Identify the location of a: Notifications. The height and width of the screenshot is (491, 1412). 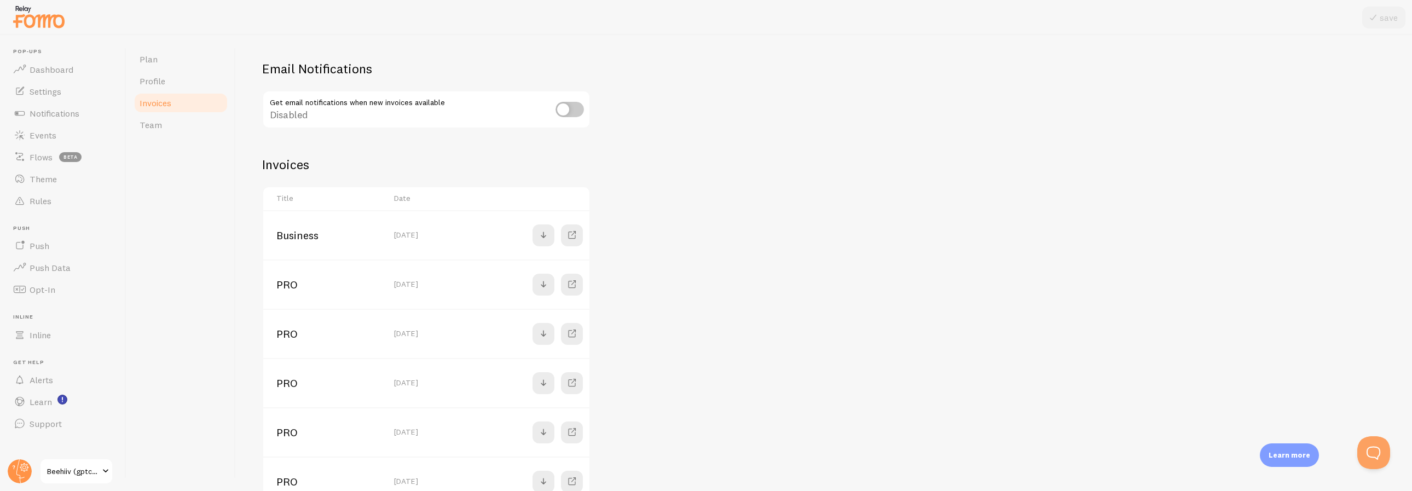
(63, 113).